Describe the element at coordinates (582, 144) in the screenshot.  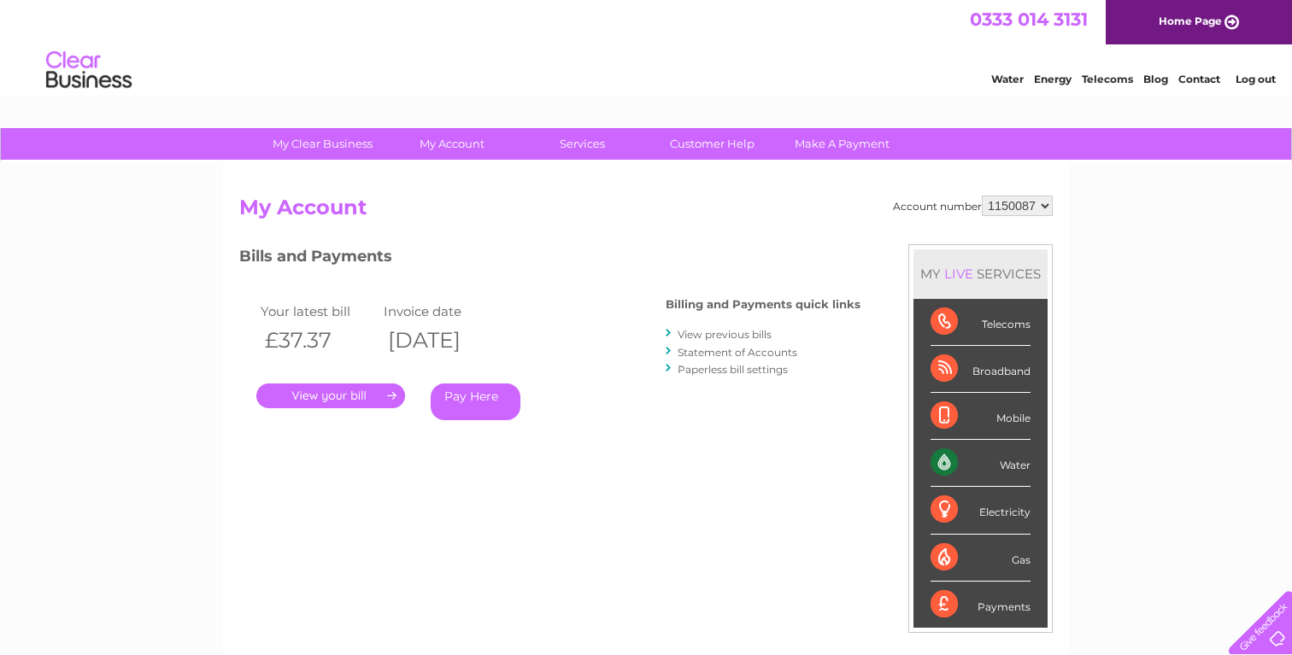
I see `a: Services` at that location.